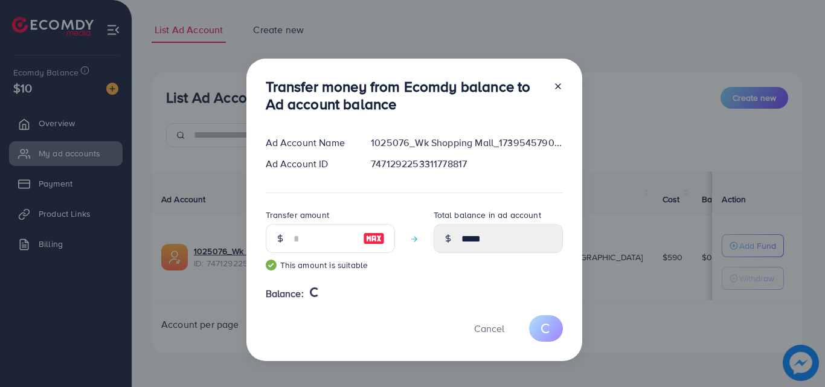 The width and height of the screenshot is (825, 387). Describe the element at coordinates (489, 329) in the screenshot. I see `span: Cancel` at that location.